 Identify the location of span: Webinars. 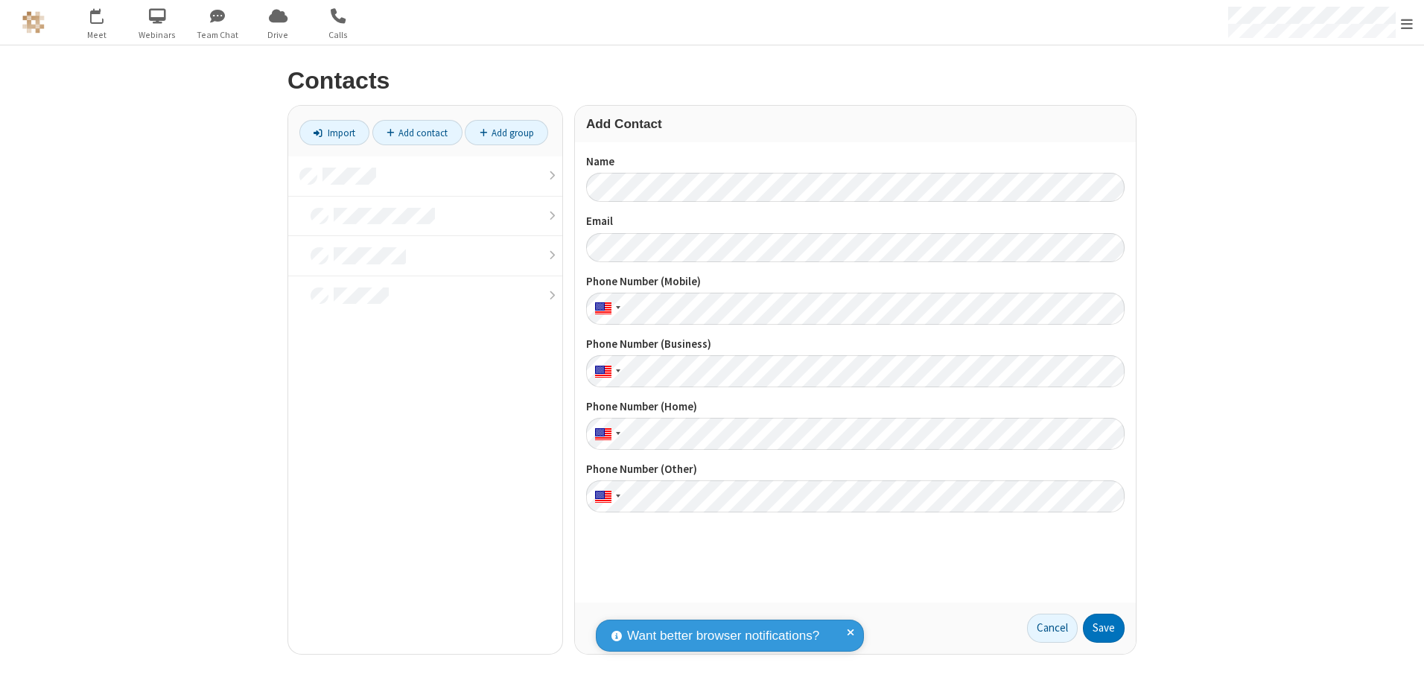
(157, 35).